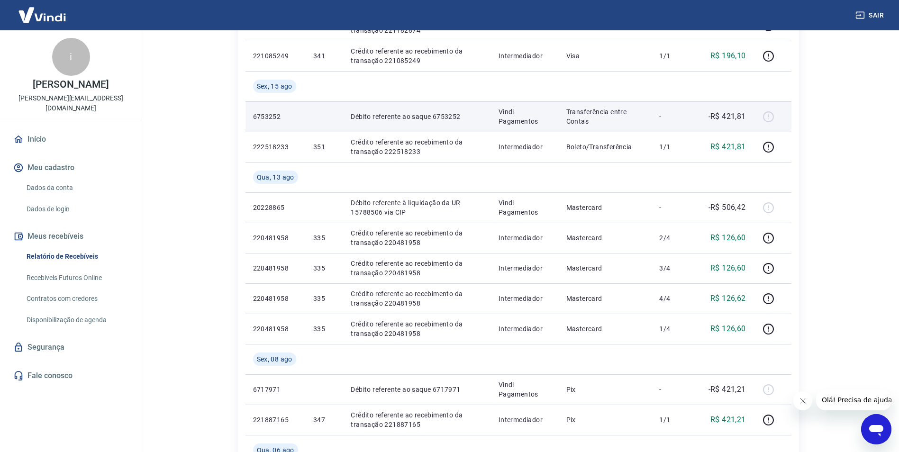 The image size is (899, 452). Describe the element at coordinates (71, 168) in the screenshot. I see `button: Meu cadastro` at that location.